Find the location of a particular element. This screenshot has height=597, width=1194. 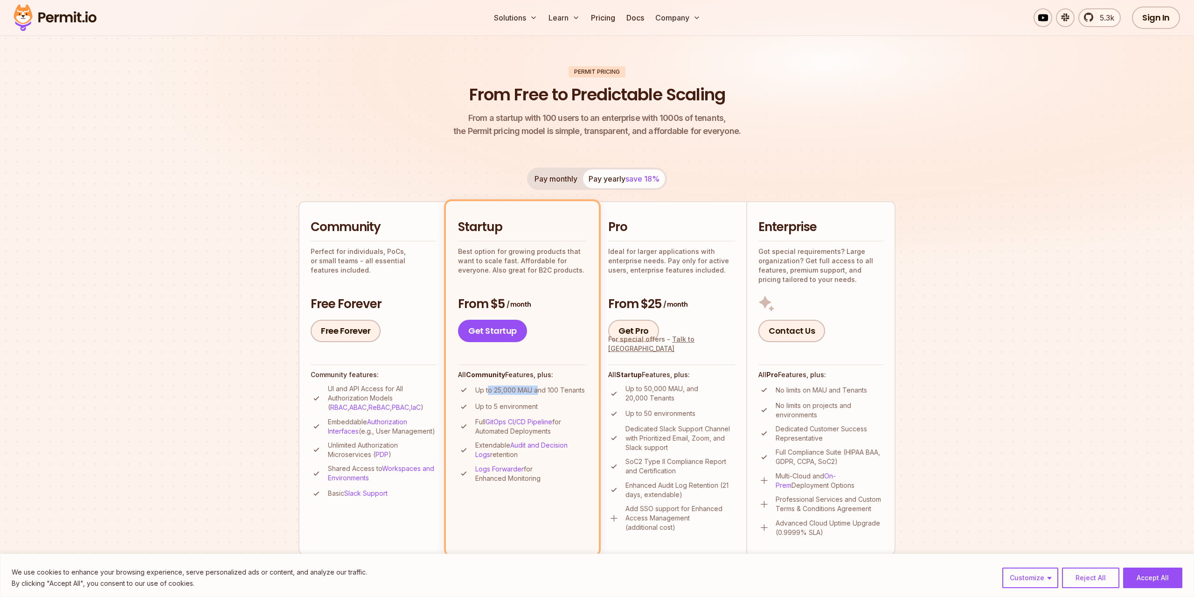

p: Up to 25,000 MAU and 100 Tenants is located at coordinates (530, 390).